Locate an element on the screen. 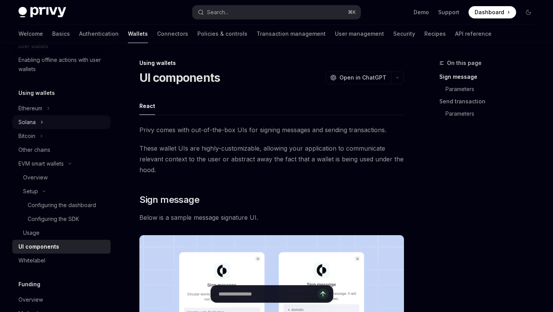  h5: Using wallets is located at coordinates (36, 93).